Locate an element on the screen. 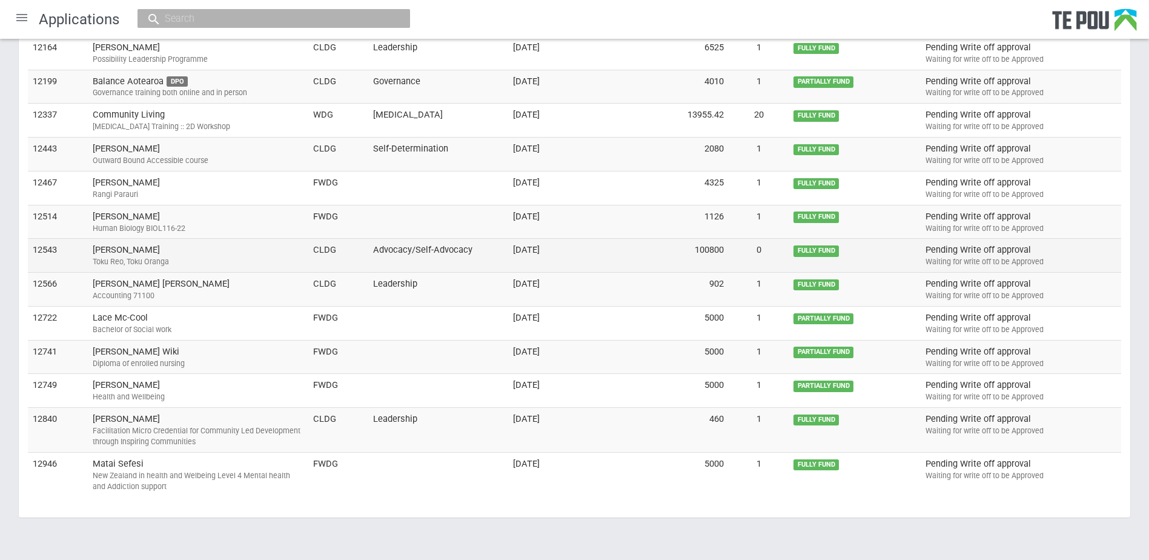 The image size is (1149, 560). td: 1126 is located at coordinates (669, 222).